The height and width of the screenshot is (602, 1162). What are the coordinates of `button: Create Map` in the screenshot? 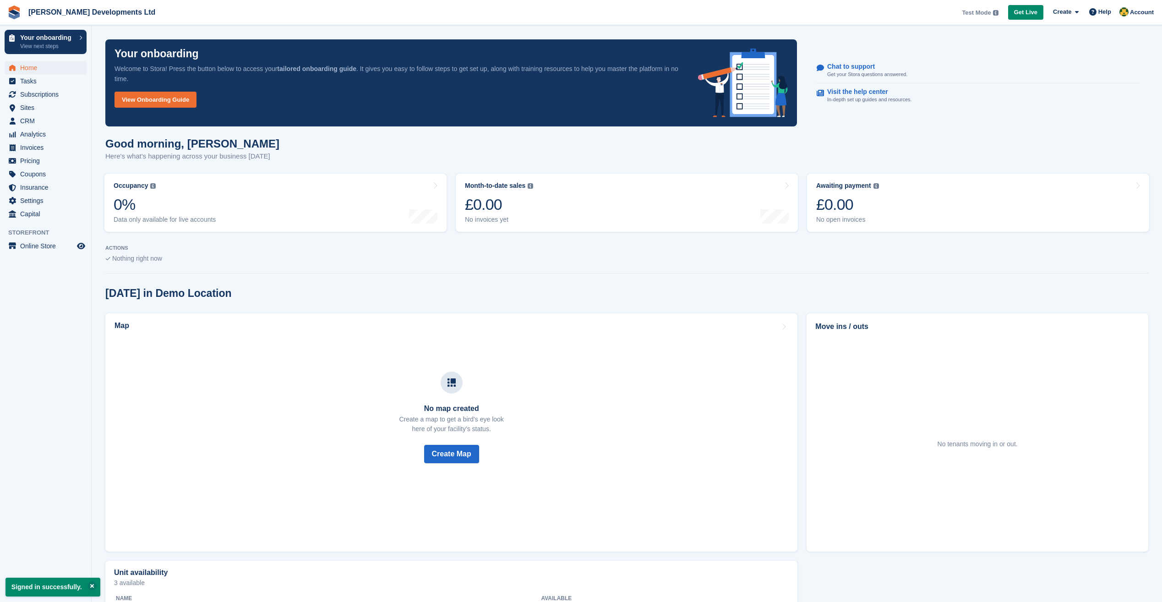 It's located at (452, 454).